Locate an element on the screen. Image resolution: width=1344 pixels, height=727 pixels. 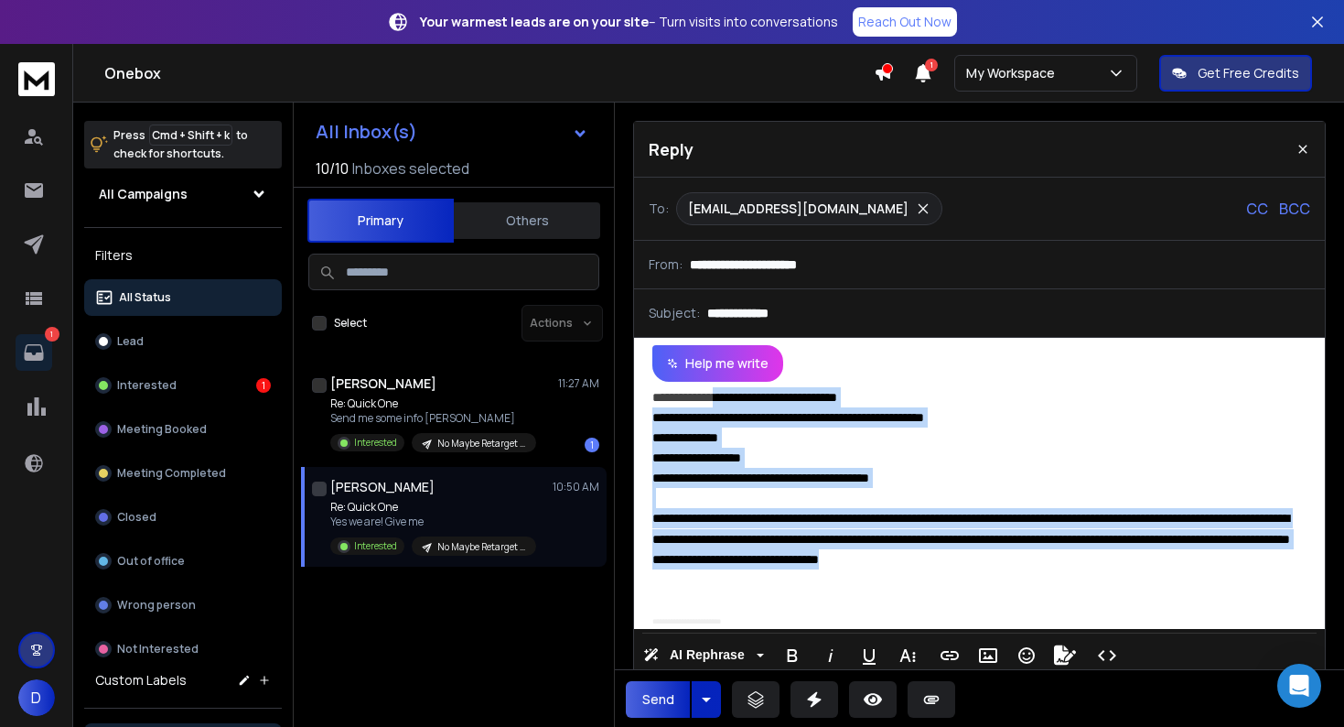
p: CC is located at coordinates (1257, 209).